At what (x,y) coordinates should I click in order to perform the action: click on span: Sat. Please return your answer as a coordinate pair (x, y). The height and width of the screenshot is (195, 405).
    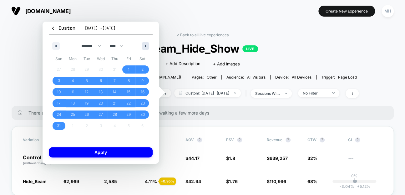
    Looking at the image, I should click on (142, 59).